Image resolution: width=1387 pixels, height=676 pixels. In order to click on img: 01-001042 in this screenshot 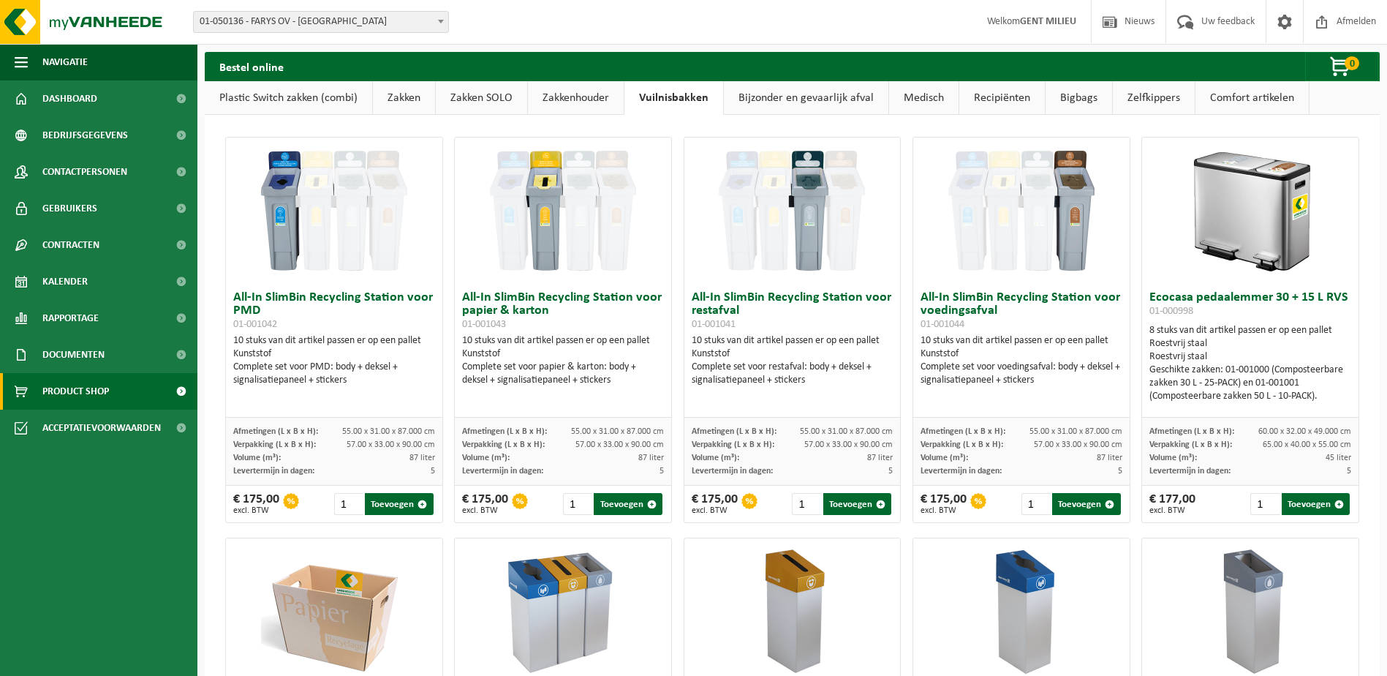, I will do `click(334, 211)`.